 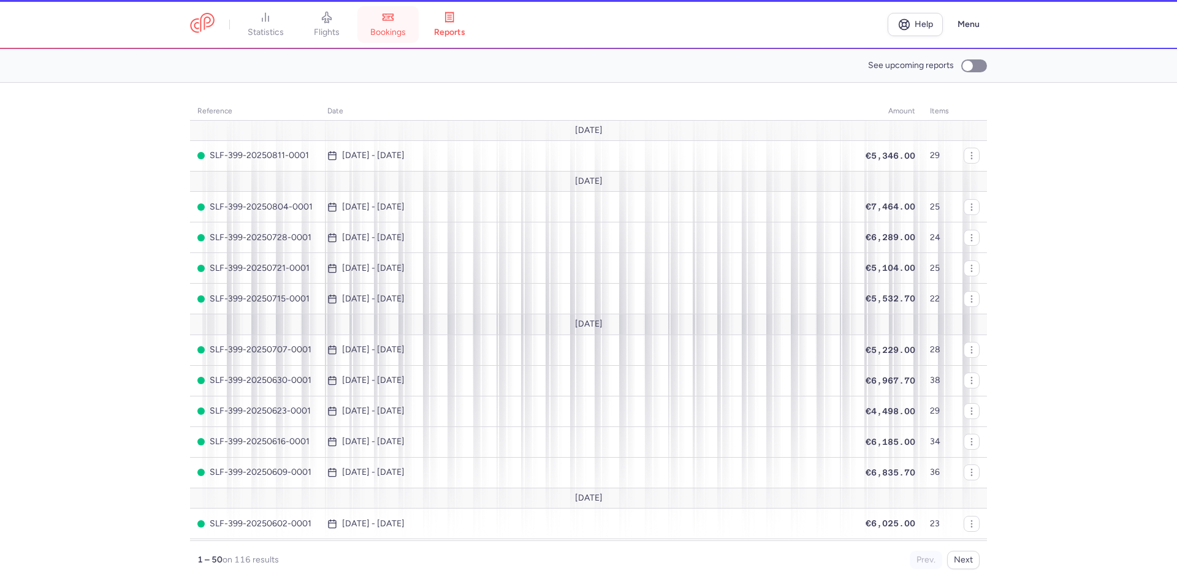 What do you see at coordinates (255, 207) in the screenshot?
I see `span: SLF-399-20250804-0001` at bounding box center [255, 207].